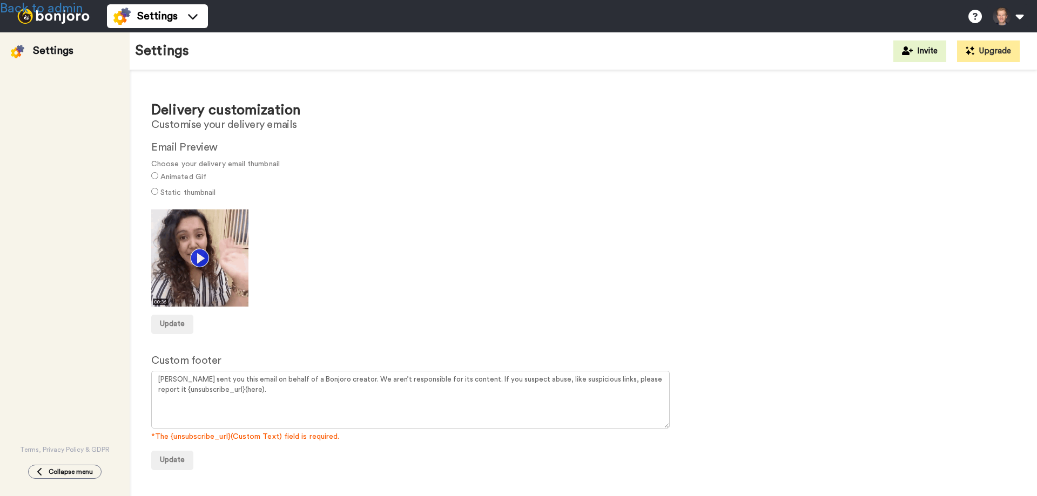 The height and width of the screenshot is (496, 1037). What do you see at coordinates (919, 51) in the screenshot?
I see `a: Invite` at bounding box center [919, 51].